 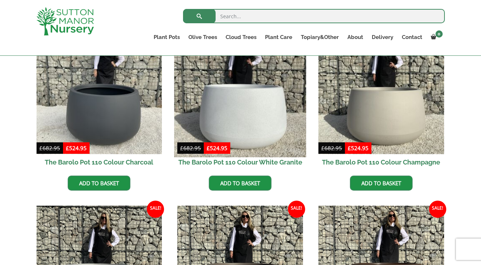 I want to click on h2: The Barolo Pot 110 Colour Champagne, so click(x=381, y=162).